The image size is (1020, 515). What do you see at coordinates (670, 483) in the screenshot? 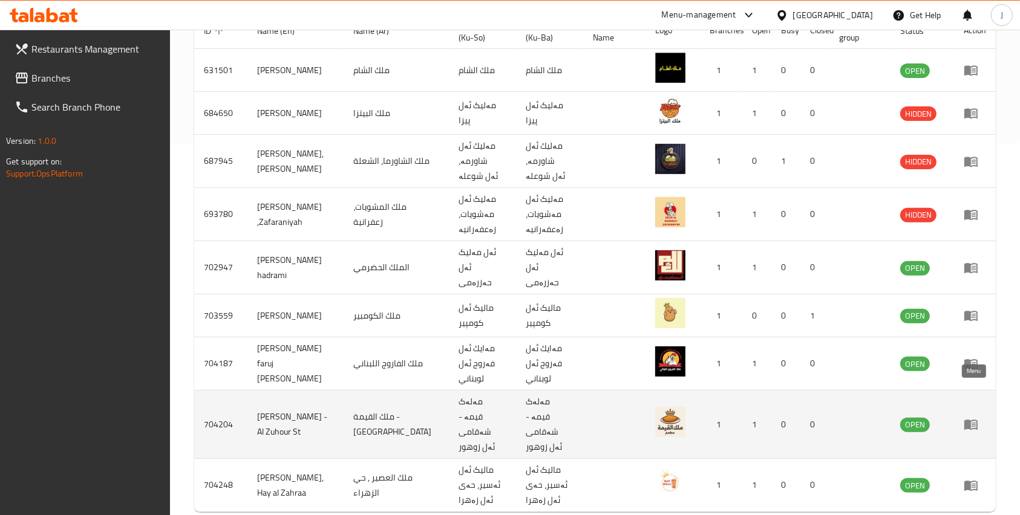
I see `img: Malik Al Aseer, Hay al Zahraa` at bounding box center [670, 483].